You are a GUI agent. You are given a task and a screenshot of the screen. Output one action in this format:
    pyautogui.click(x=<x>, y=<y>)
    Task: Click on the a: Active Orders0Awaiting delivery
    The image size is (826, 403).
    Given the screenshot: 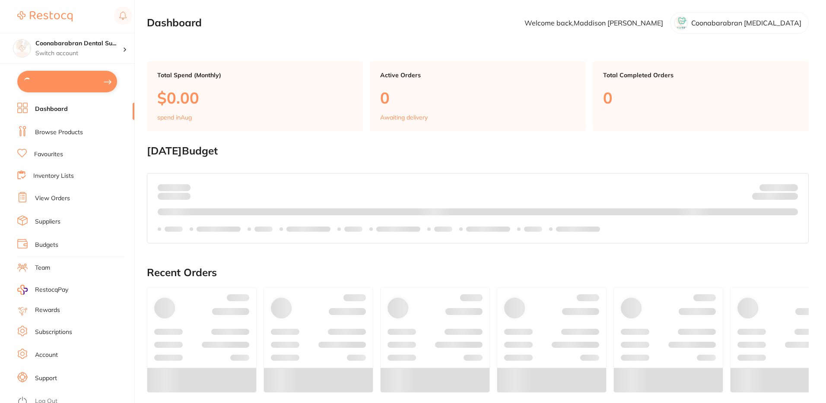 What is the action you would take?
    pyautogui.click(x=478, y=96)
    